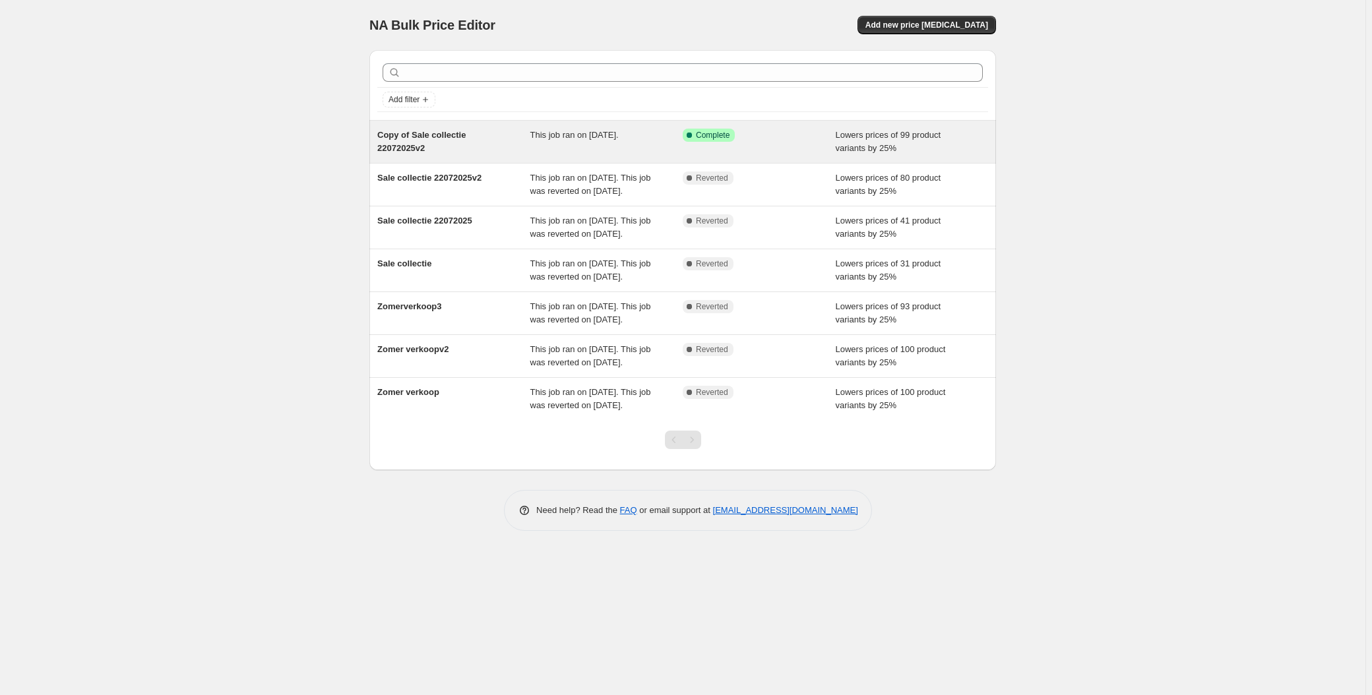 This screenshot has width=1372, height=695. Describe the element at coordinates (888, 141) in the screenshot. I see `span: Lowers prices of 99 product variants by 25%` at that location.